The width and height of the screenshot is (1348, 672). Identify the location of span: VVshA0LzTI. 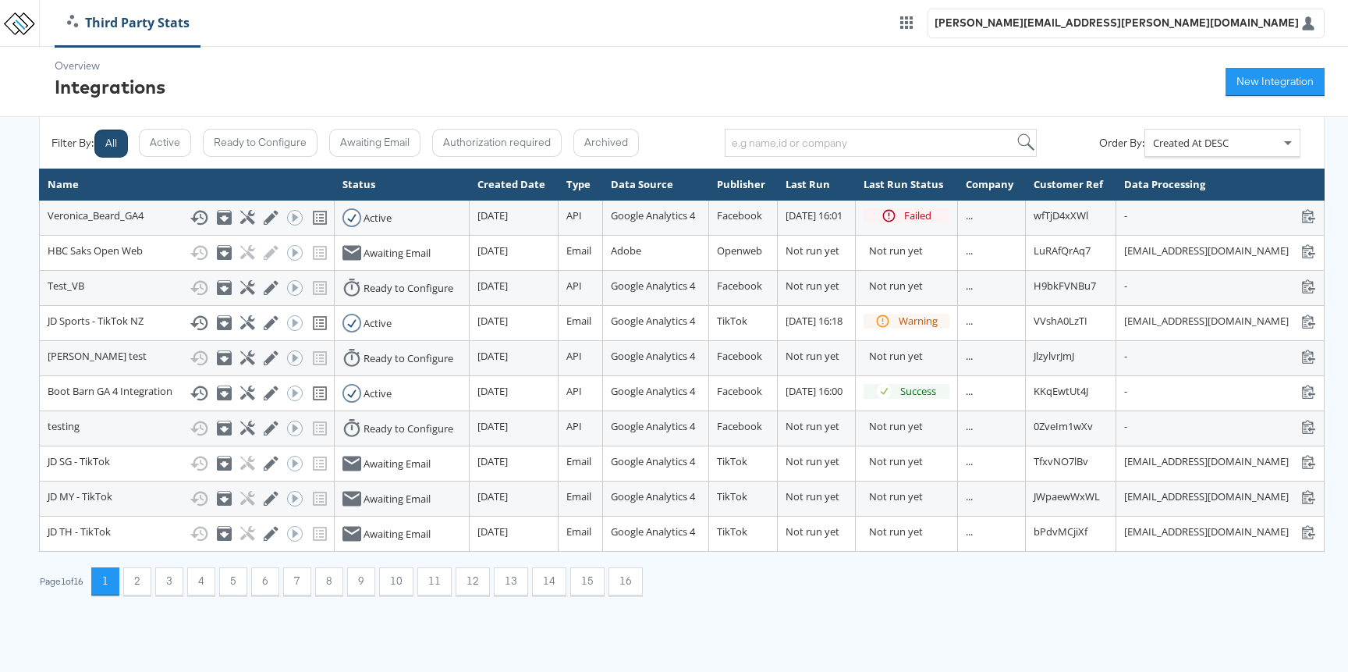
(1060, 321).